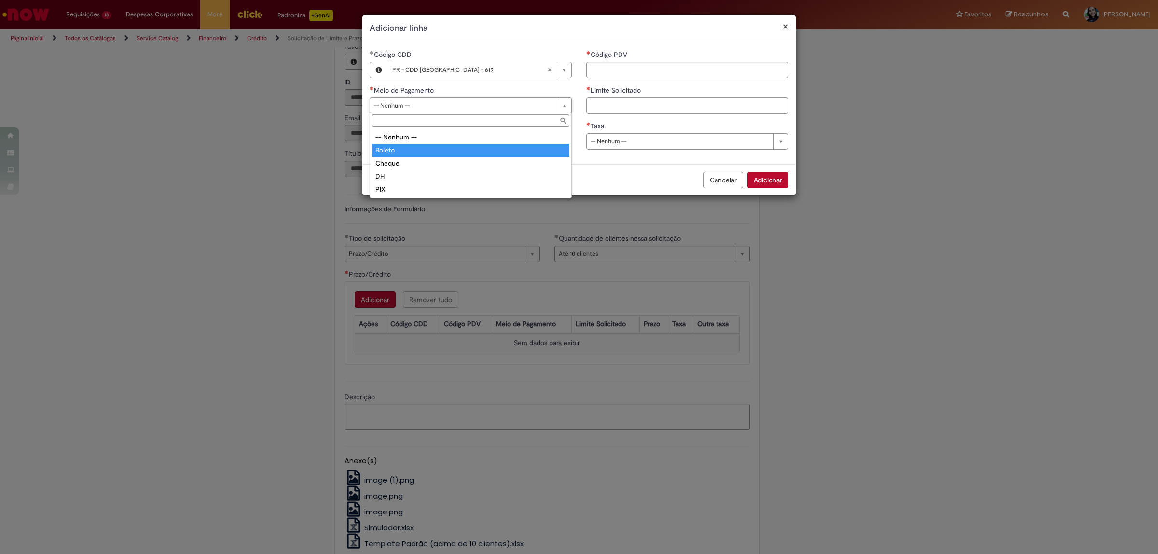 The width and height of the screenshot is (1158, 554). I want to click on div: -- Nenhum --, so click(470, 137).